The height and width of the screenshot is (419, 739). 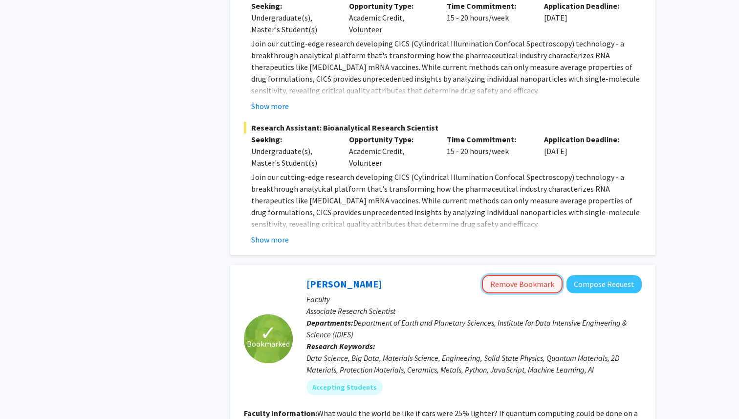 What do you see at coordinates (443, 128) in the screenshot?
I see `span: Research Assistant: Bioanalytical Research Scientist` at bounding box center [443, 128].